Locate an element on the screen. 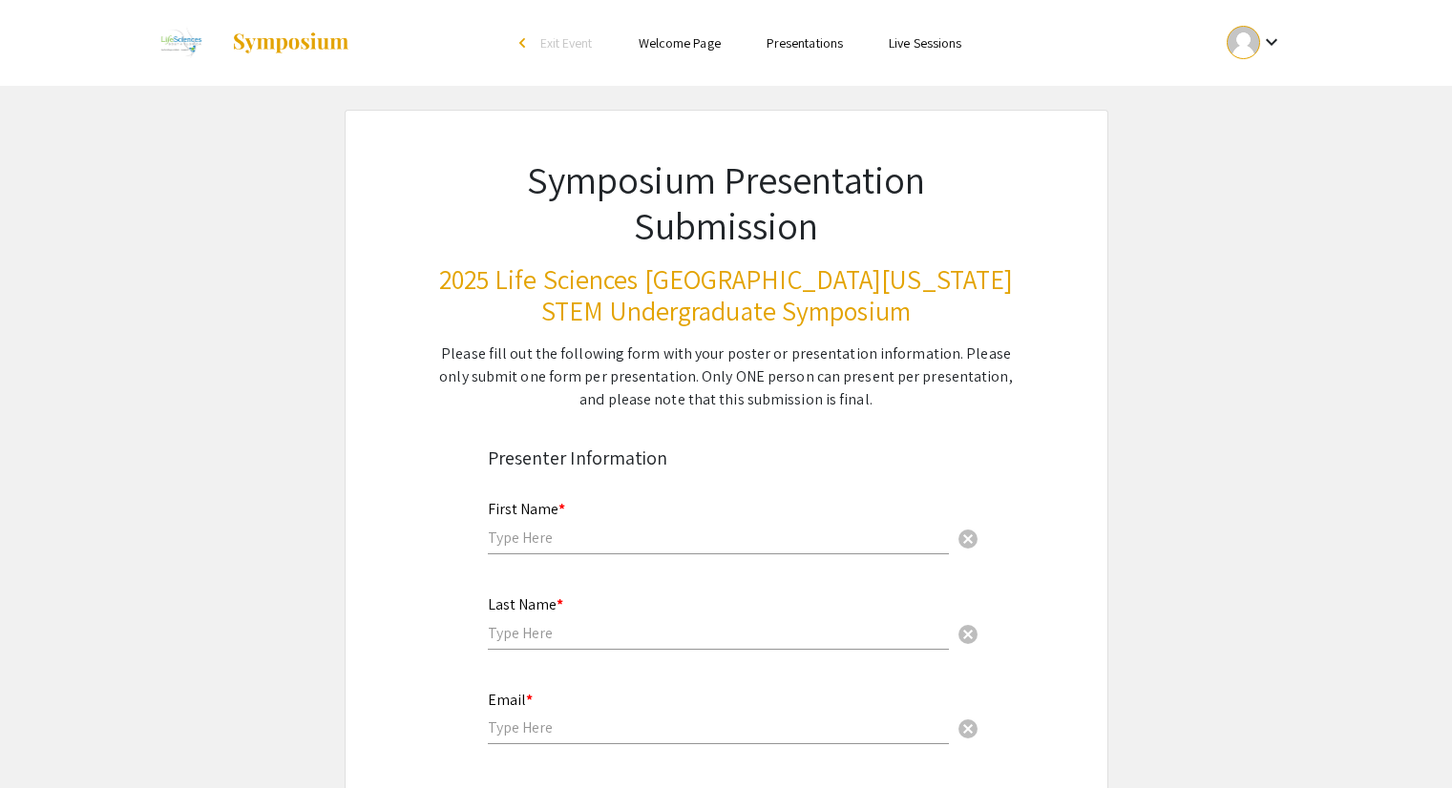 The width and height of the screenshot is (1452, 788). a: Welcome Page is located at coordinates (680, 43).